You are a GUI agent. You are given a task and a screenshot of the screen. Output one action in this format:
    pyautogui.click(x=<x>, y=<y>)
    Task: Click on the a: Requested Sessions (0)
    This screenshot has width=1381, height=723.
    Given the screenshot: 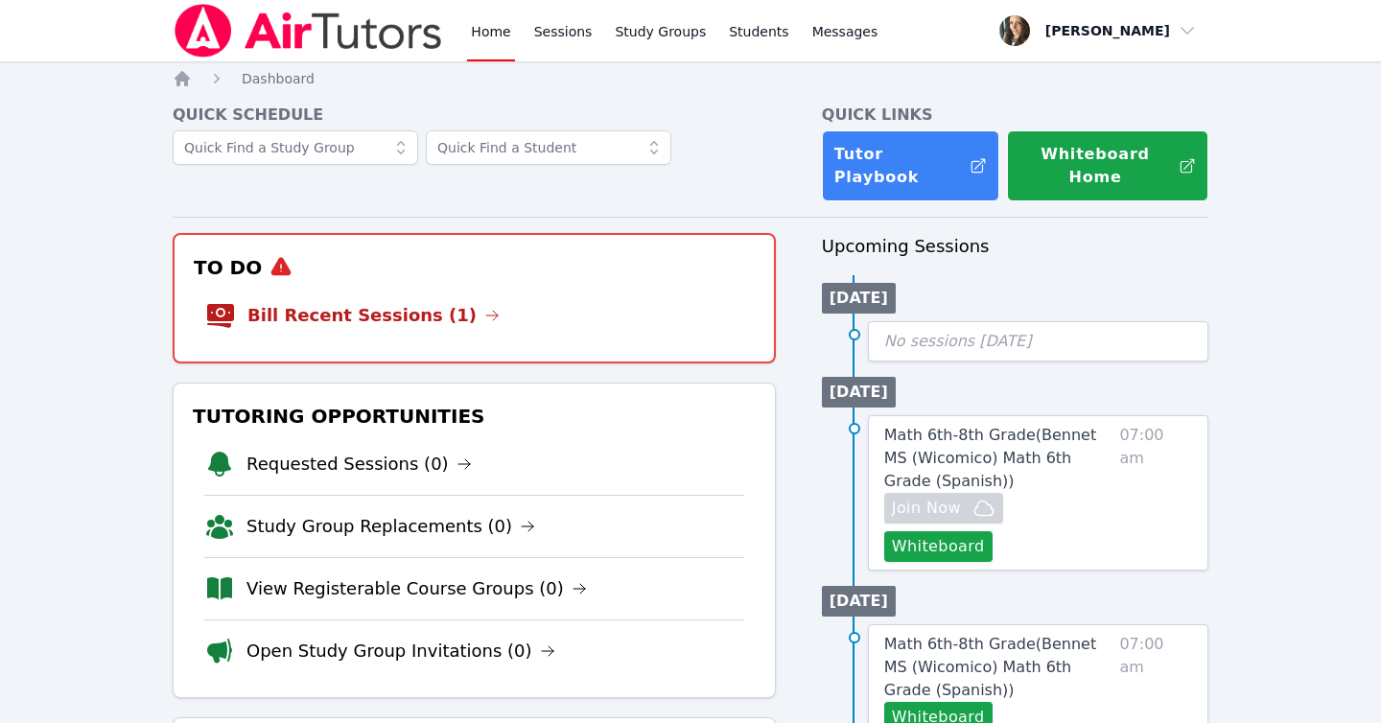 What is the action you would take?
    pyautogui.click(x=359, y=464)
    